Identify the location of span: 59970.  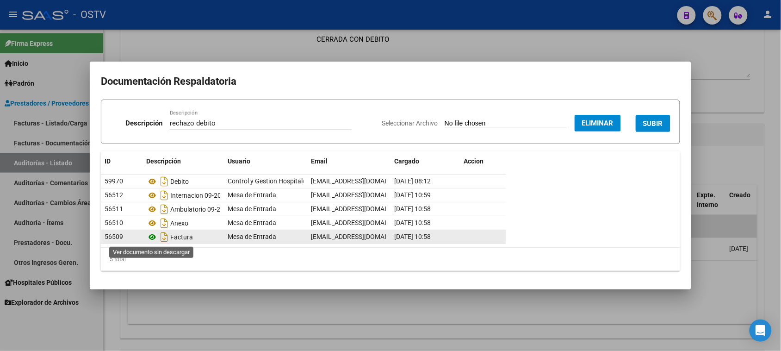
(114, 181).